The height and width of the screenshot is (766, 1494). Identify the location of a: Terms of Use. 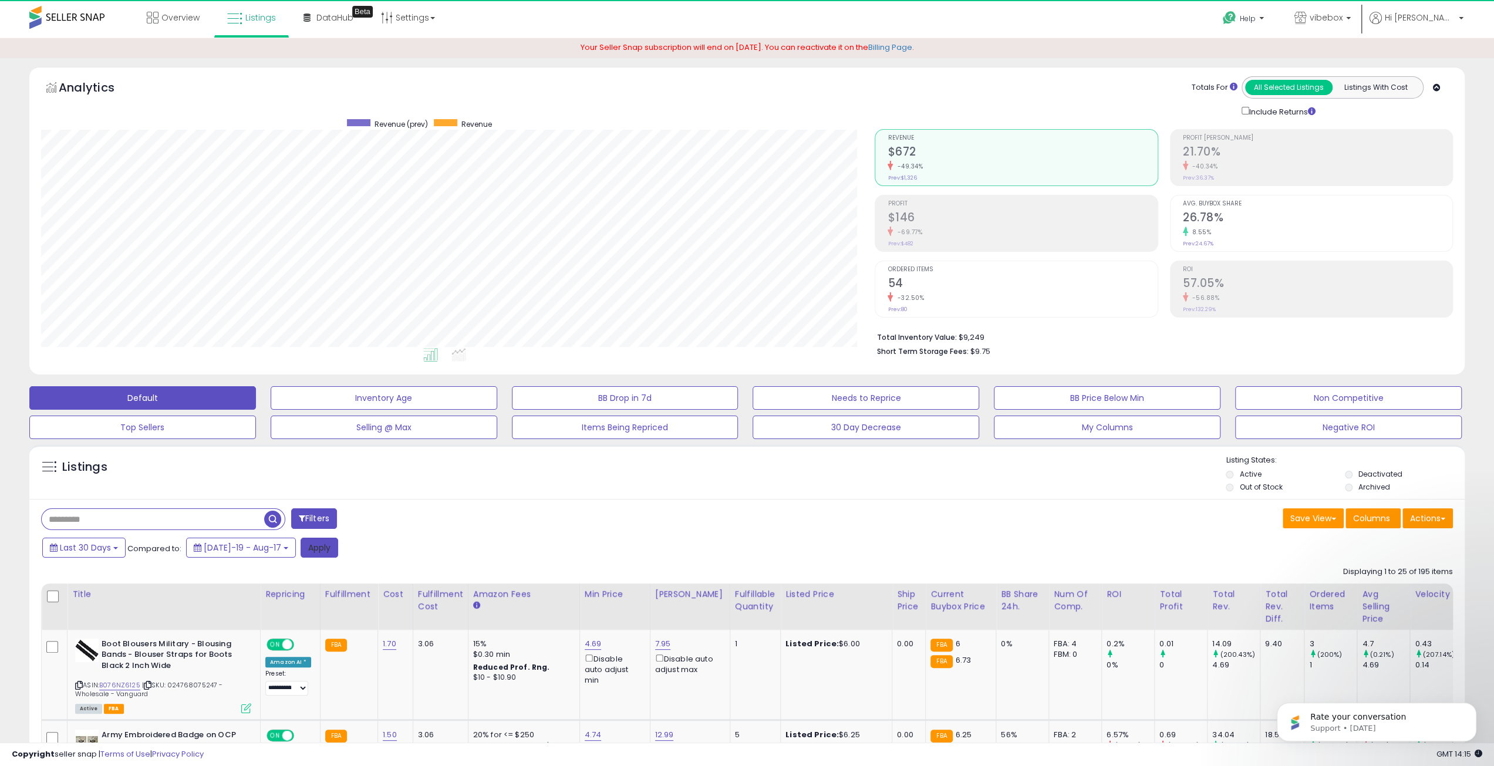
(125, 754).